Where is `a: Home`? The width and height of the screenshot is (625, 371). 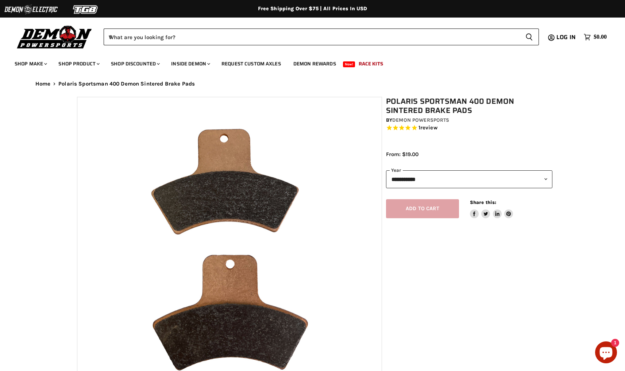
a: Home is located at coordinates (43, 84).